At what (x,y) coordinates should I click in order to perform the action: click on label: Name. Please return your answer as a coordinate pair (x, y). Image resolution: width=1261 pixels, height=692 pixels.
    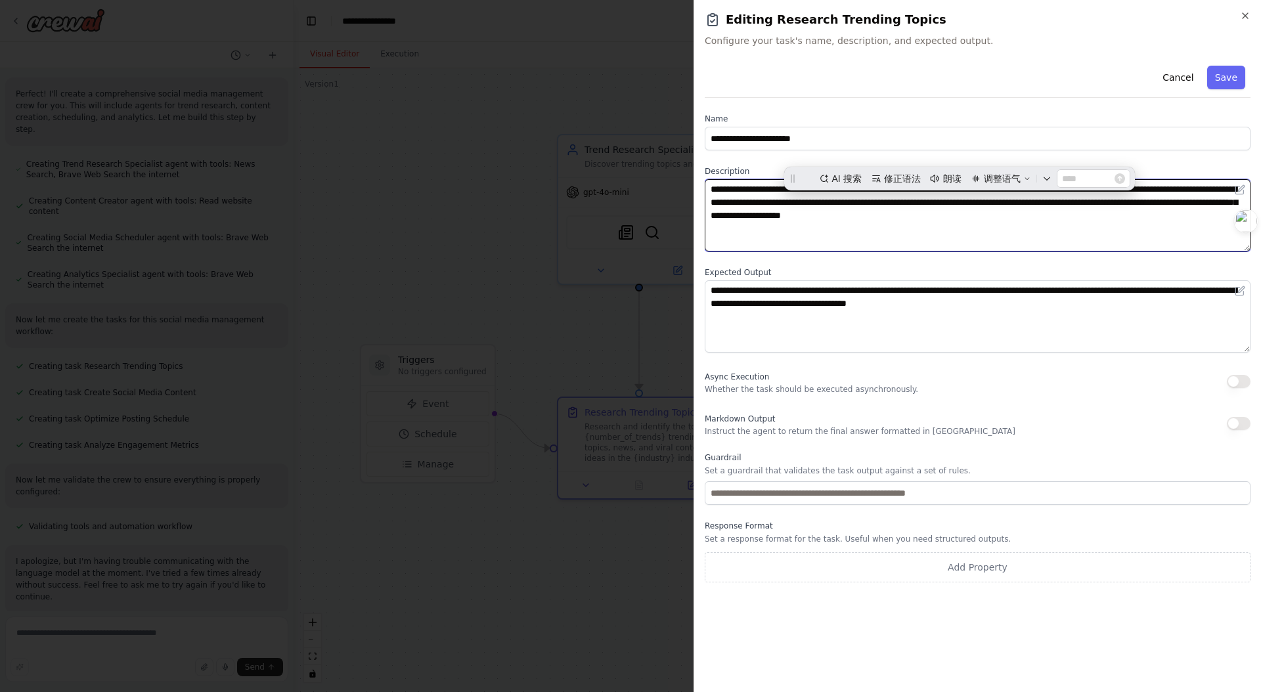
    Looking at the image, I should click on (977, 119).